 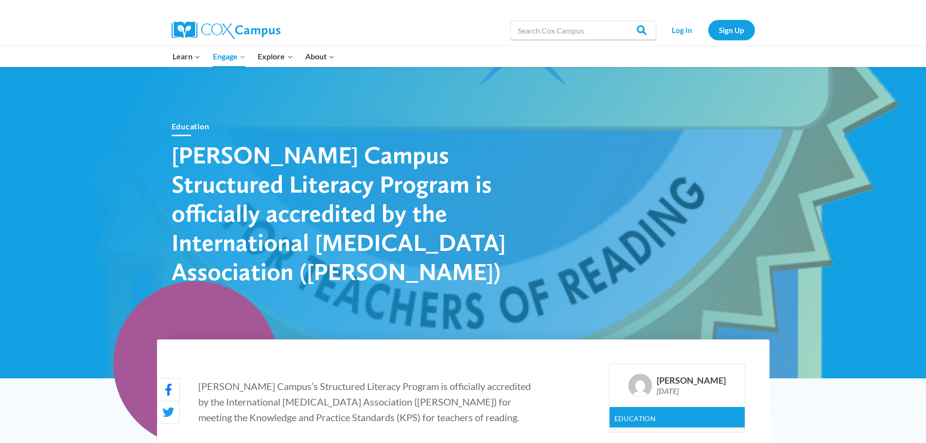 What do you see at coordinates (732, 30) in the screenshot?
I see `a: Sign Up` at bounding box center [732, 30].